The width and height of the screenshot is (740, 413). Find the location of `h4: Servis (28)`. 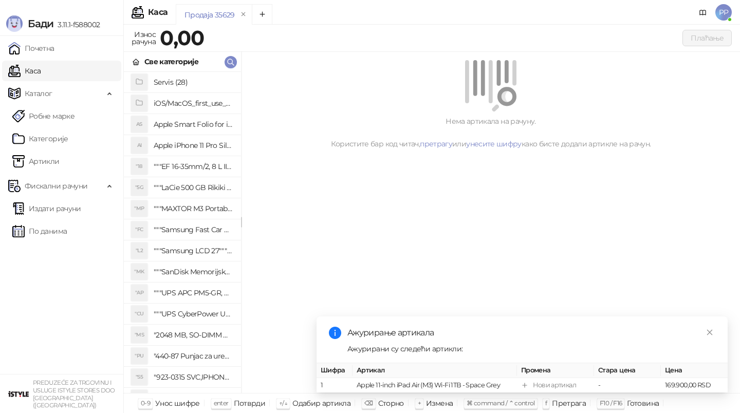

h4: Servis (28) is located at coordinates (193, 82).